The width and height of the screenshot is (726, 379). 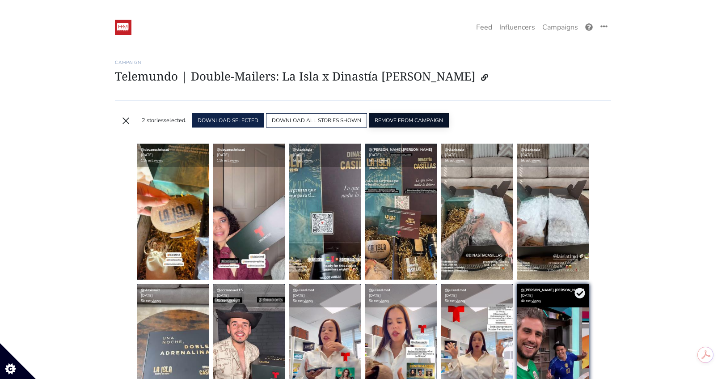 I want to click on span: stories, so click(x=155, y=120).